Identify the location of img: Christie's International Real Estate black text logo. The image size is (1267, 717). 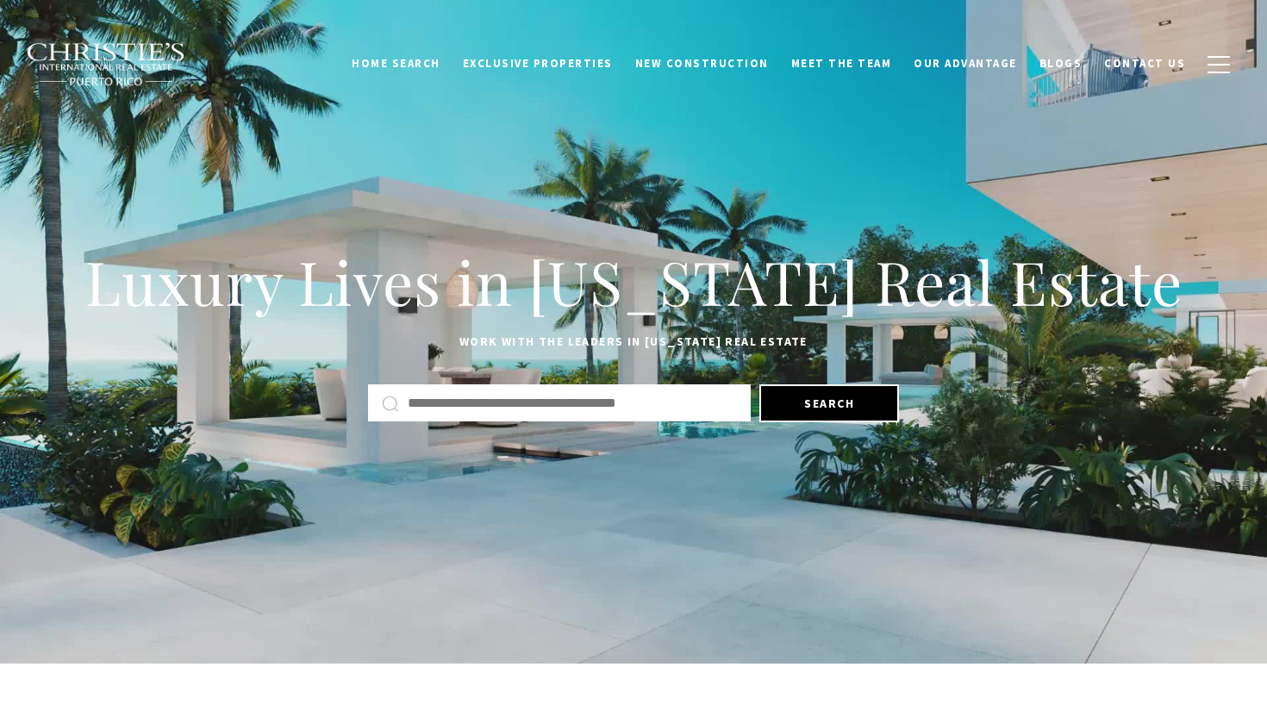
(106, 65).